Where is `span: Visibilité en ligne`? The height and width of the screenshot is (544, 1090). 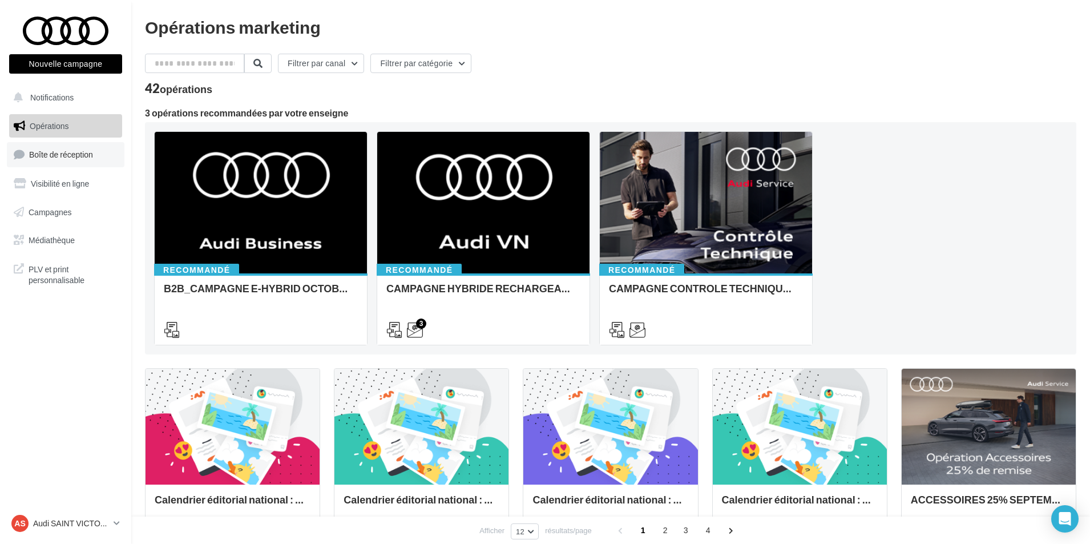
span: Visibilité en ligne is located at coordinates (60, 183).